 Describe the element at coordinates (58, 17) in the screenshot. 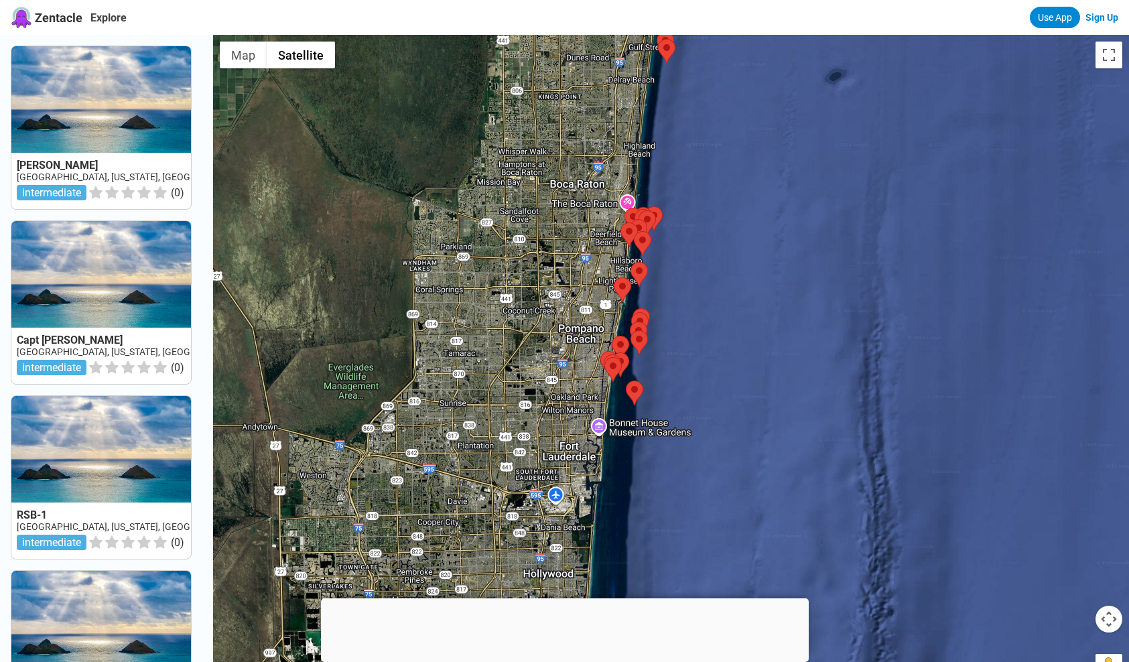

I see `span: Zentacle` at that location.